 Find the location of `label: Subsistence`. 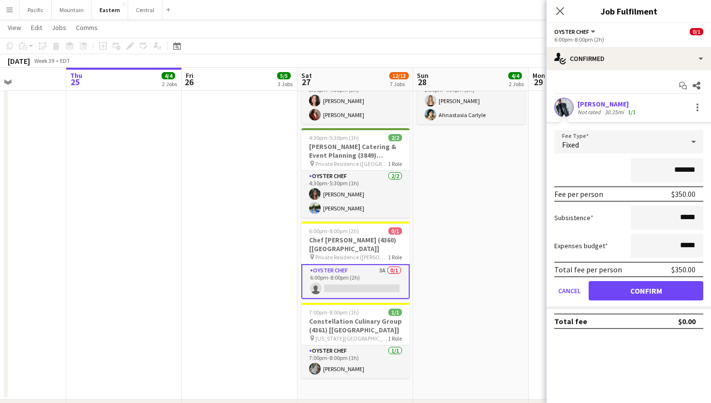

label: Subsistence is located at coordinates (573, 218).